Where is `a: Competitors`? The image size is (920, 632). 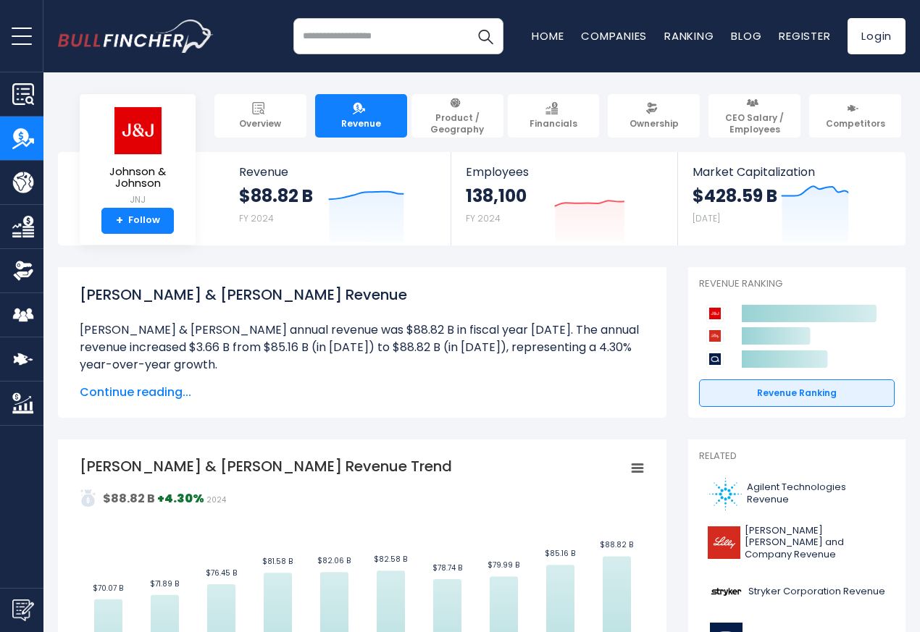 a: Competitors is located at coordinates (855, 116).